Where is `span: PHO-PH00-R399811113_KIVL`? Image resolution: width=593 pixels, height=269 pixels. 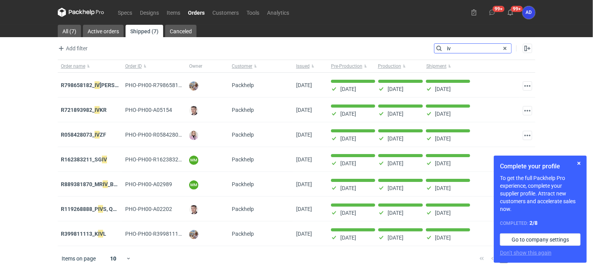
span: PHO-PH00-R399811113_KIVL is located at coordinates (162, 234).